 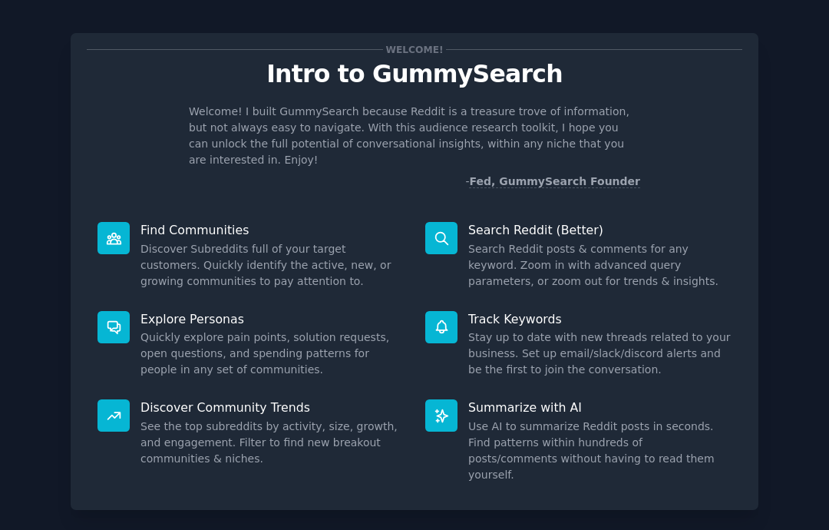 What do you see at coordinates (272, 319) in the screenshot?
I see `p: Explore Personas` at bounding box center [272, 319].